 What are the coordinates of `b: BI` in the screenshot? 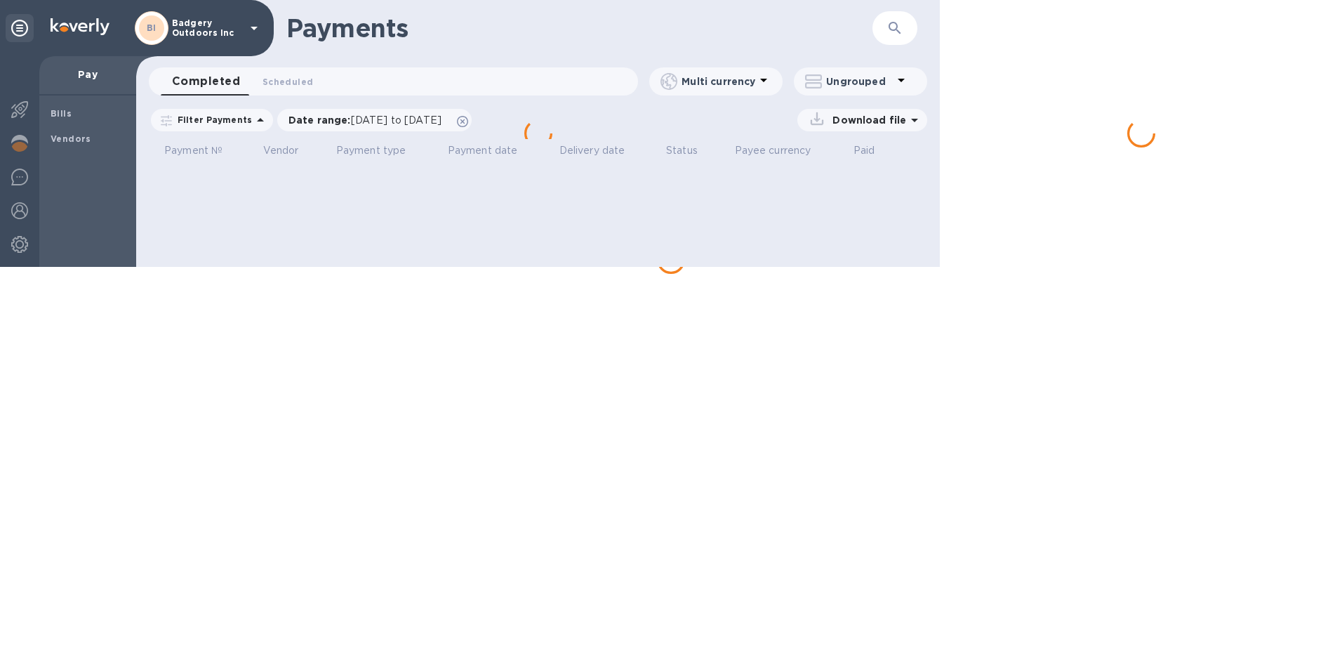 It's located at (152, 27).